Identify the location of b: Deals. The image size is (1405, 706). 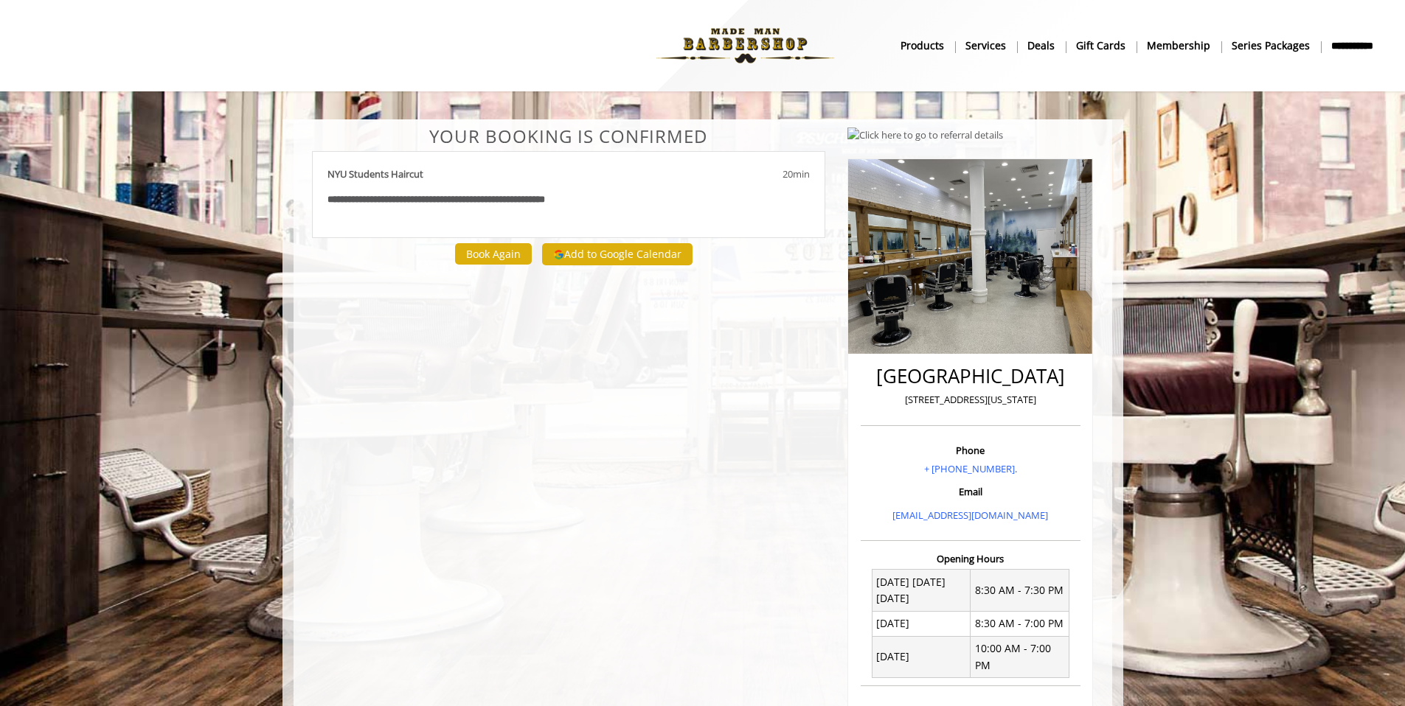
(1041, 46).